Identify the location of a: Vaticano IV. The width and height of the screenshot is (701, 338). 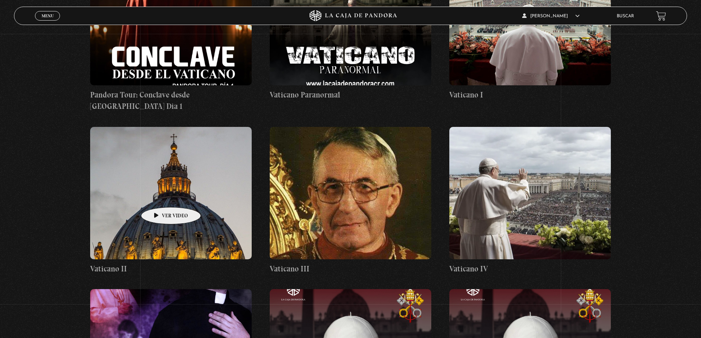
(530, 201).